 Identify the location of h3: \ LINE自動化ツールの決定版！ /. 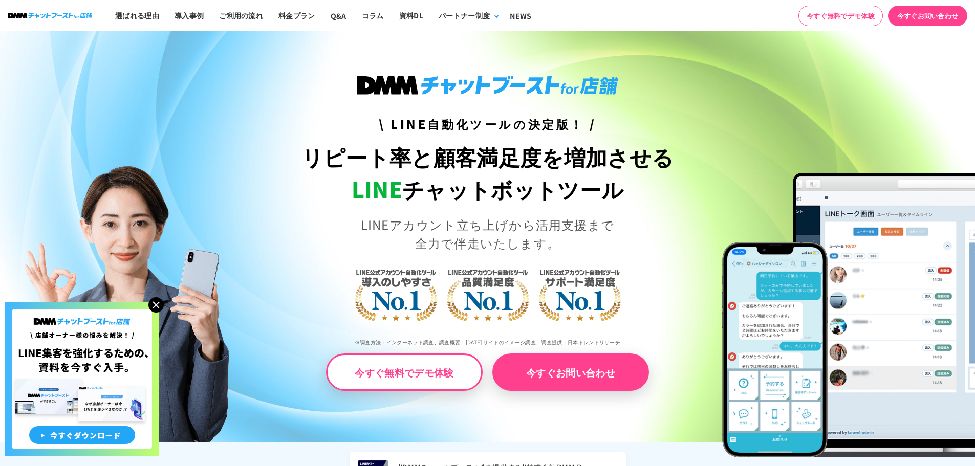
(487, 124).